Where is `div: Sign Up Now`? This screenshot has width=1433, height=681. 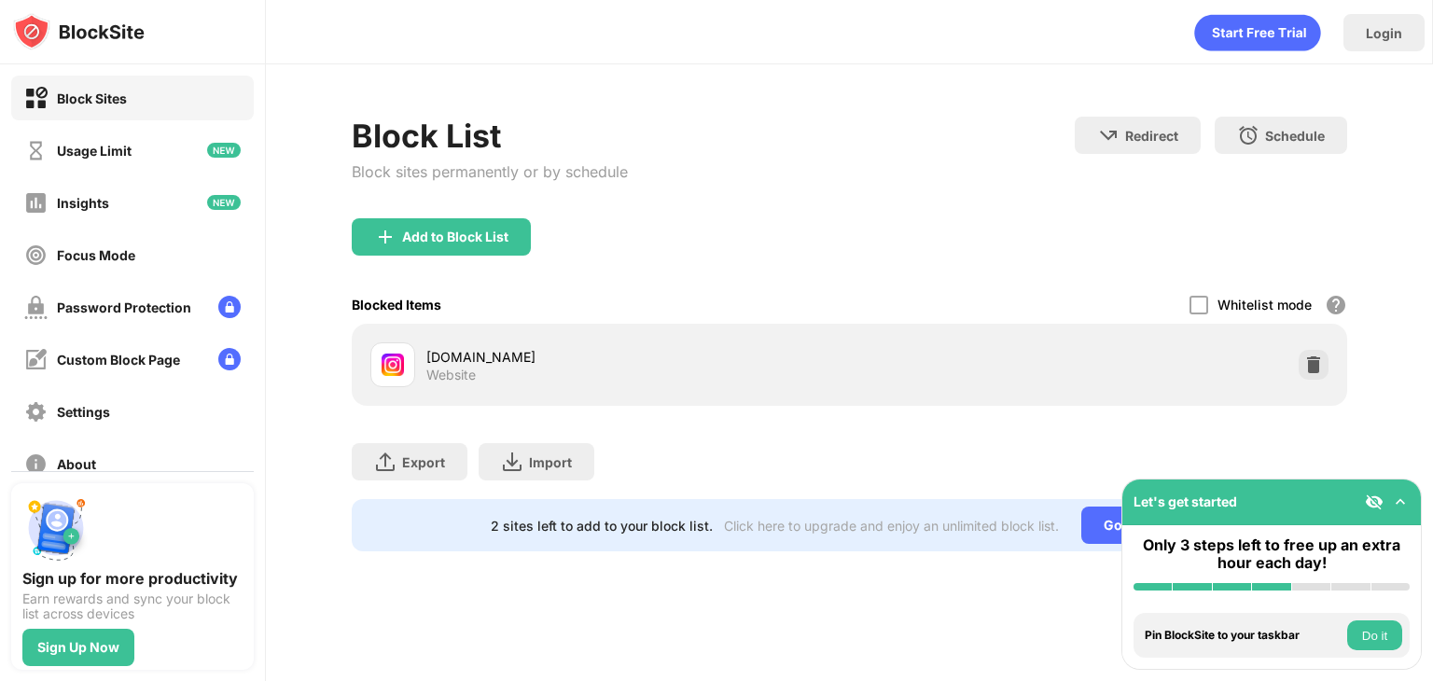
div: Sign Up Now is located at coordinates (78, 647).